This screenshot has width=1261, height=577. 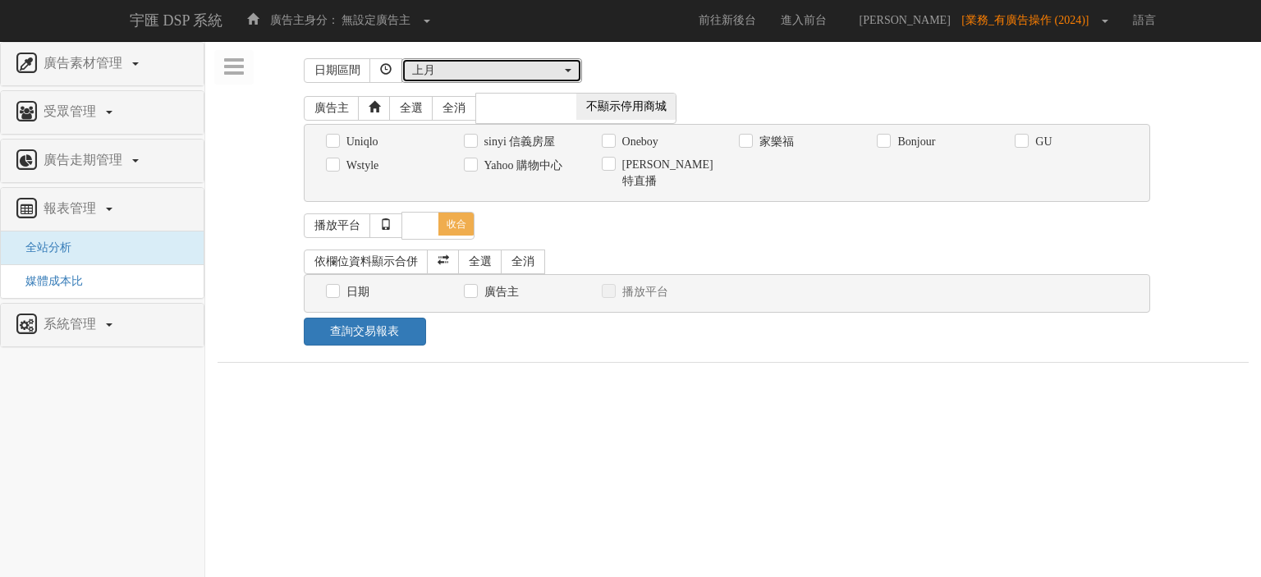 I want to click on label: sinyi 信義房屋, so click(x=518, y=142).